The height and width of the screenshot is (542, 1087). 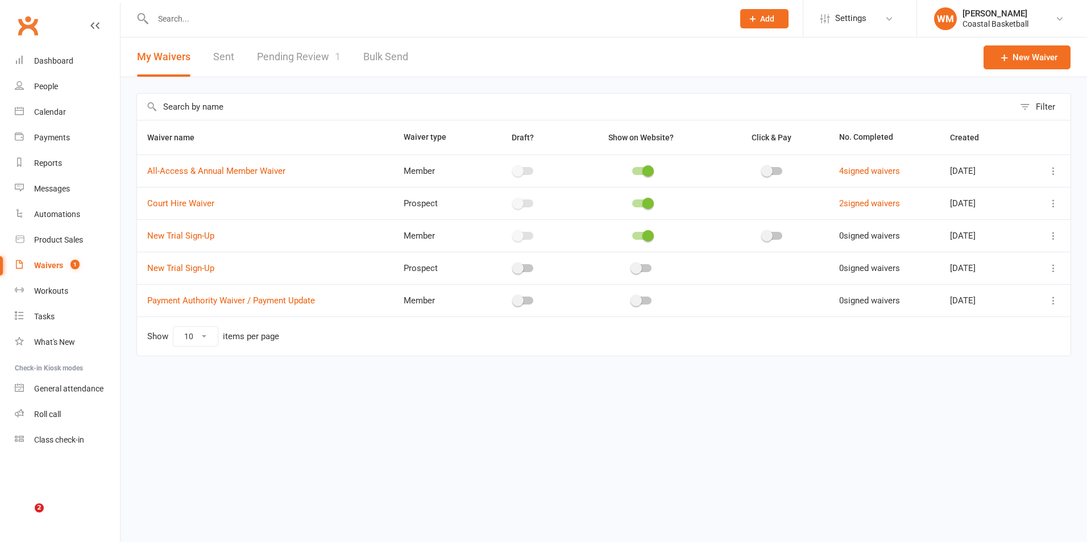 I want to click on button: My Waivers, so click(x=164, y=57).